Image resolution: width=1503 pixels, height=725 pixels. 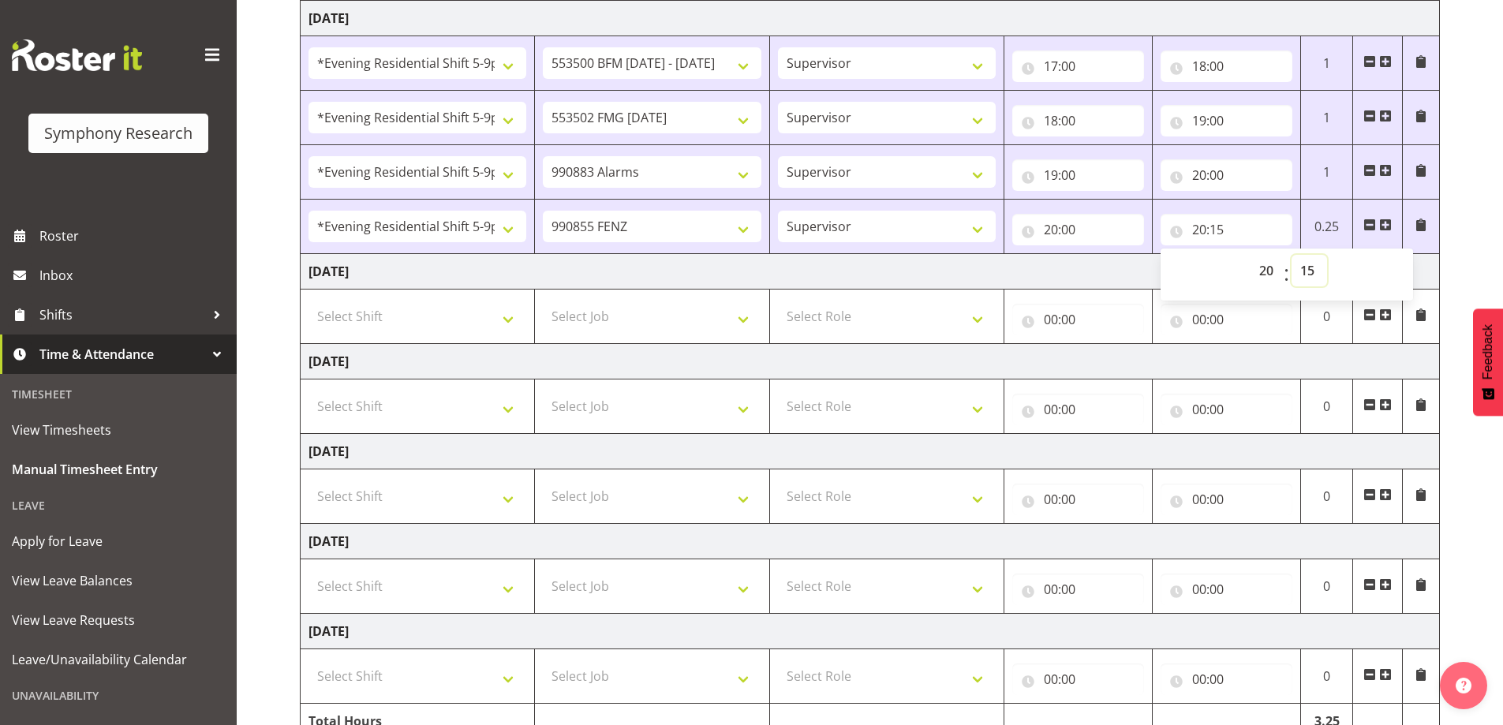 What do you see at coordinates (118, 133) in the screenshot?
I see `div: Symphony Research` at bounding box center [118, 133].